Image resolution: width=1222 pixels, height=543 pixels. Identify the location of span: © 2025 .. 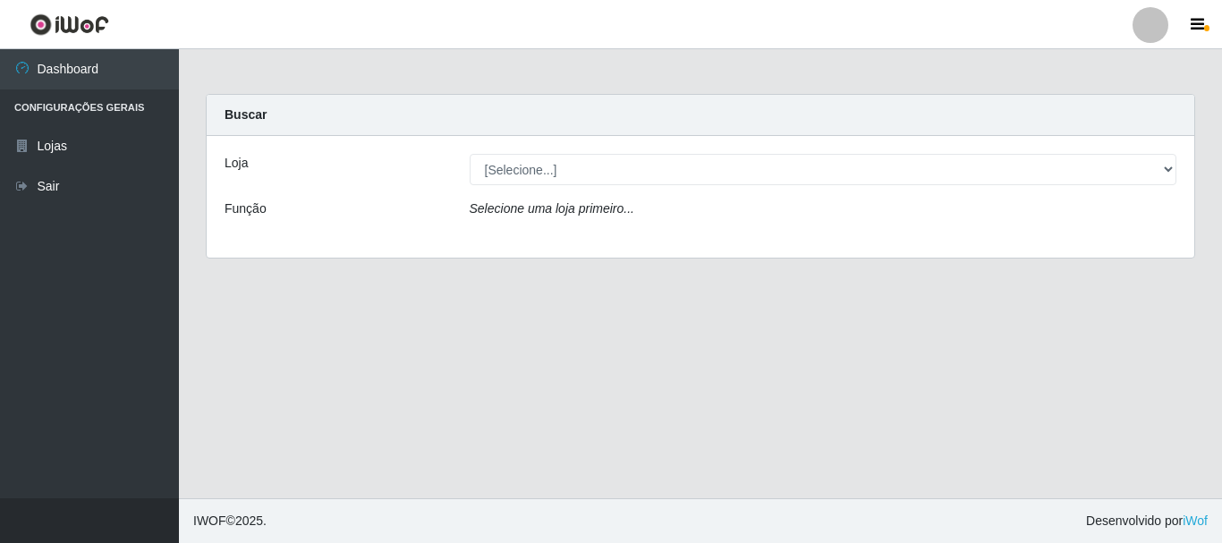
(230, 520).